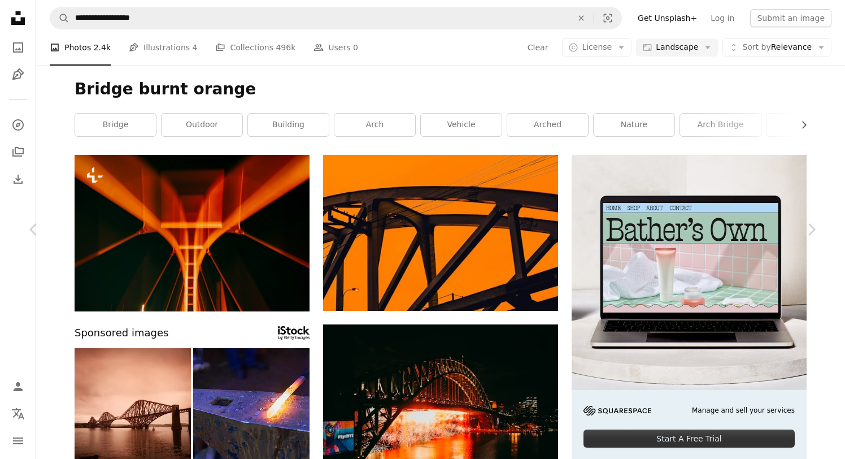 The width and height of the screenshot is (845, 459). I want to click on a: Log in / Sign up, so click(18, 386).